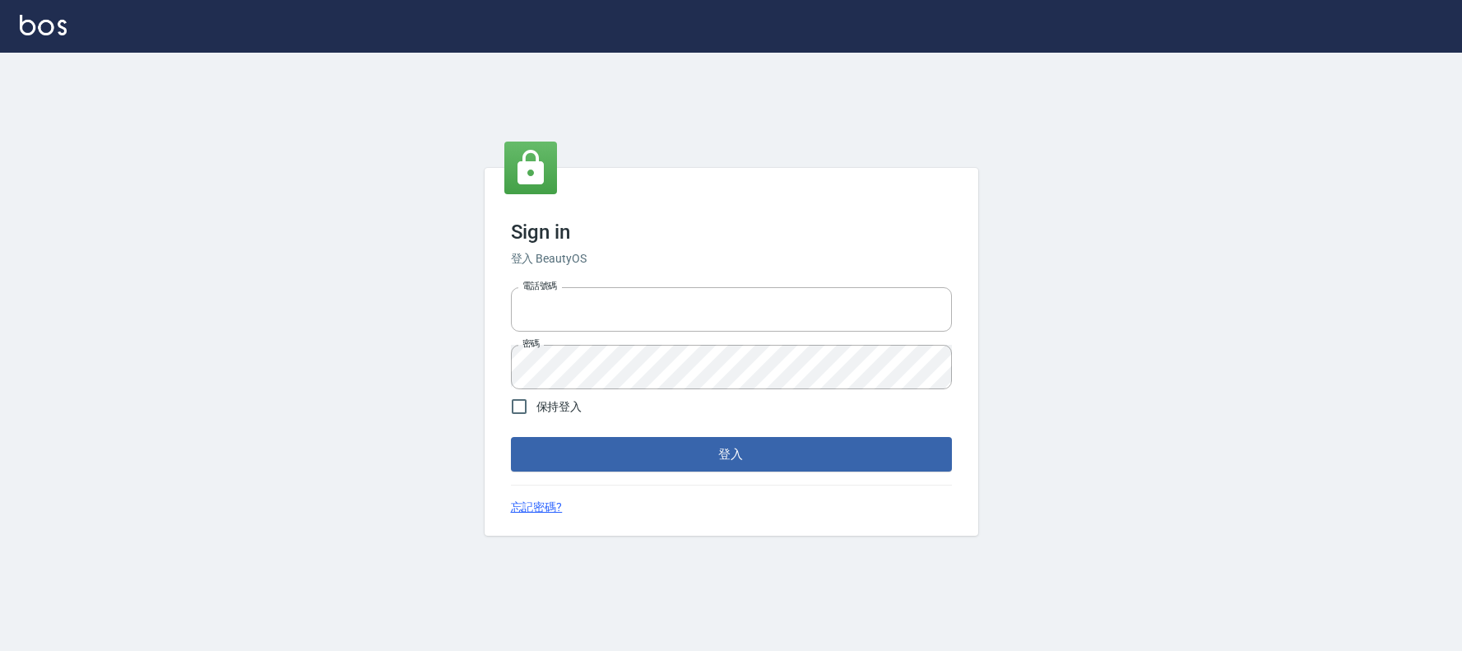  What do you see at coordinates (731, 454) in the screenshot?
I see `button: 登入` at bounding box center [731, 454].